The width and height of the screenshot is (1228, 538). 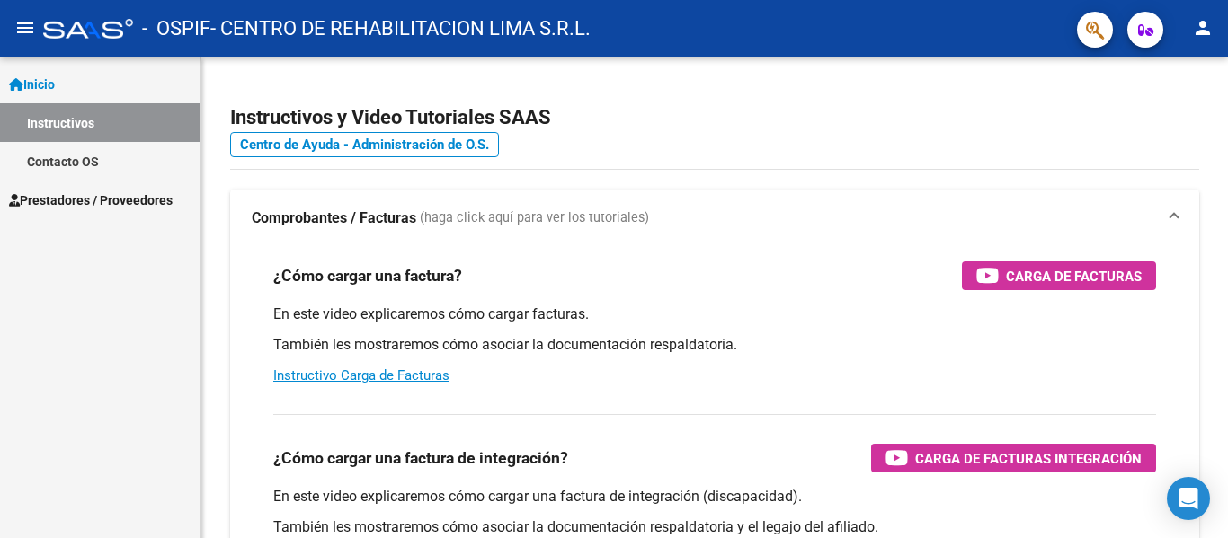 I want to click on div: Open Intercom Messenger, so click(x=1188, y=499).